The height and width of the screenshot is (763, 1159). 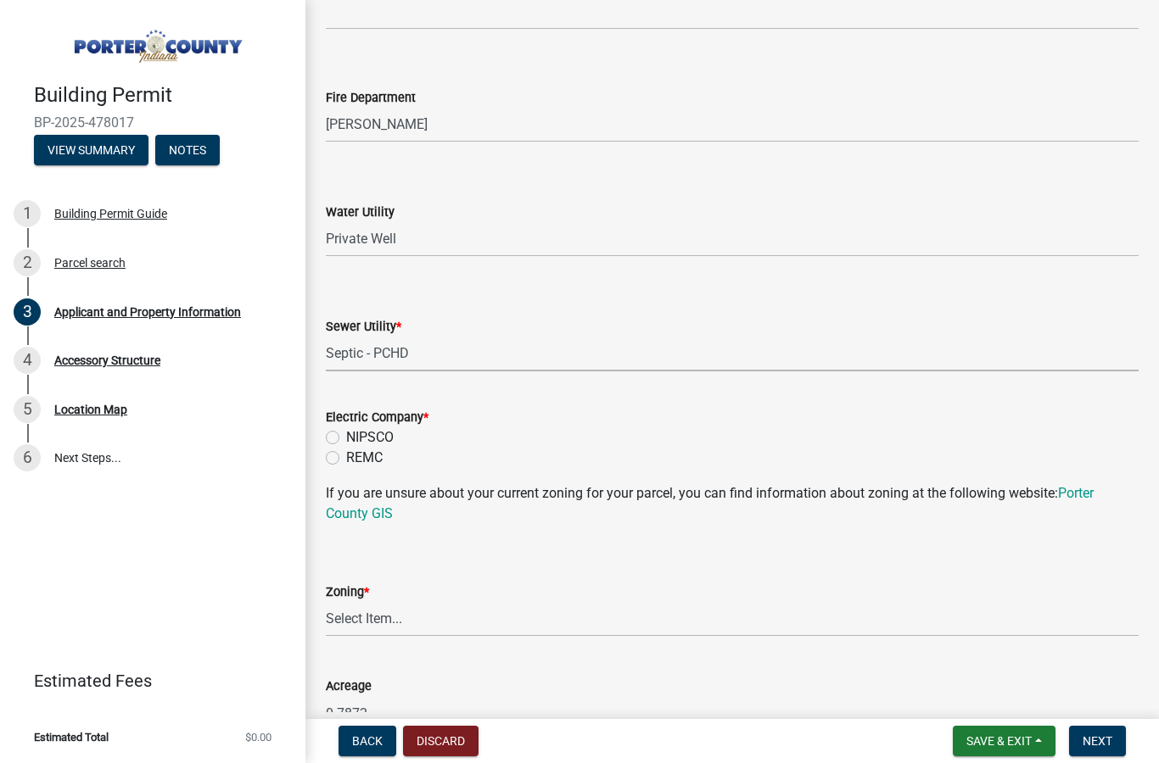 I want to click on a: Estimated Fees, so click(x=146, y=681).